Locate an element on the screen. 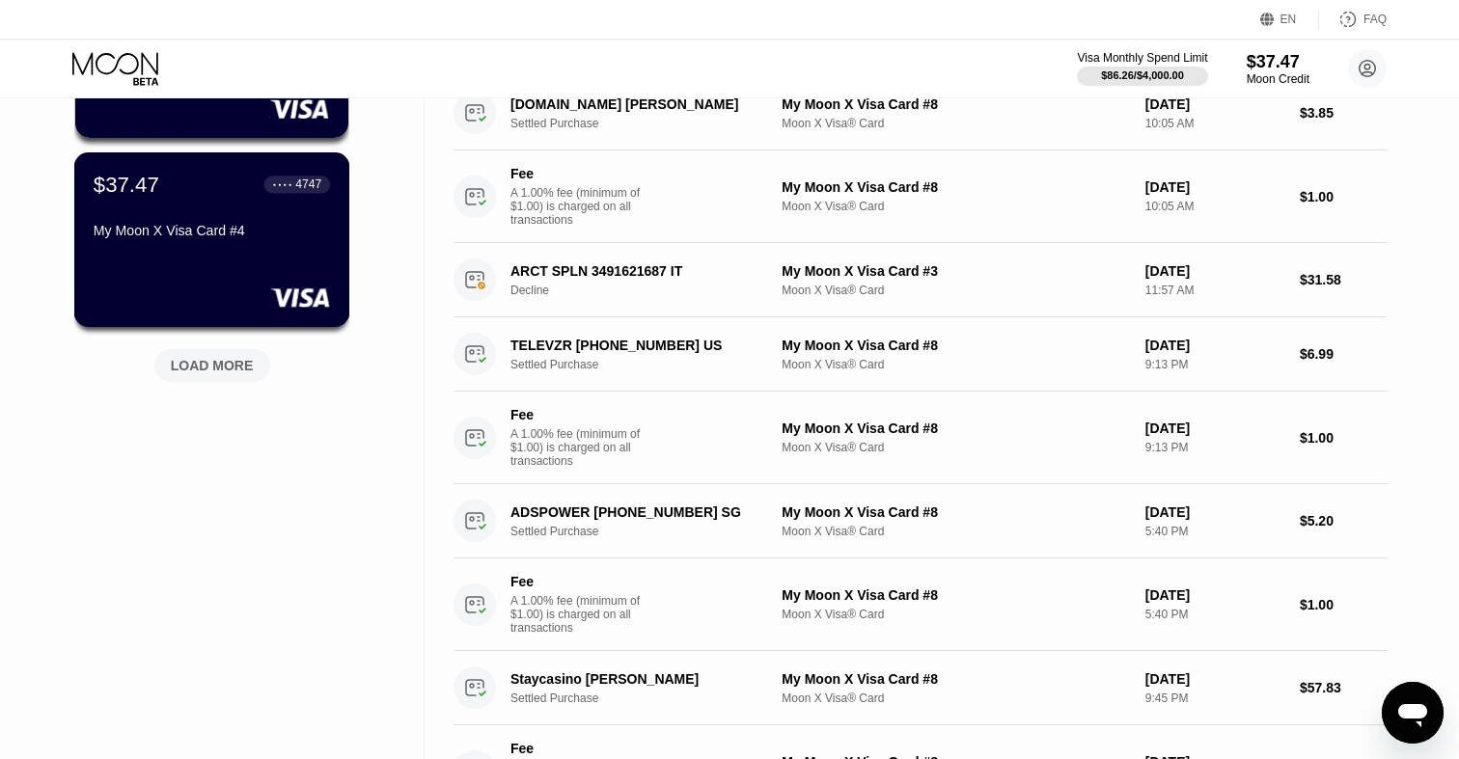 This screenshot has width=1459, height=759. div: My Moon X Visa Card #4 is located at coordinates (211, 231).